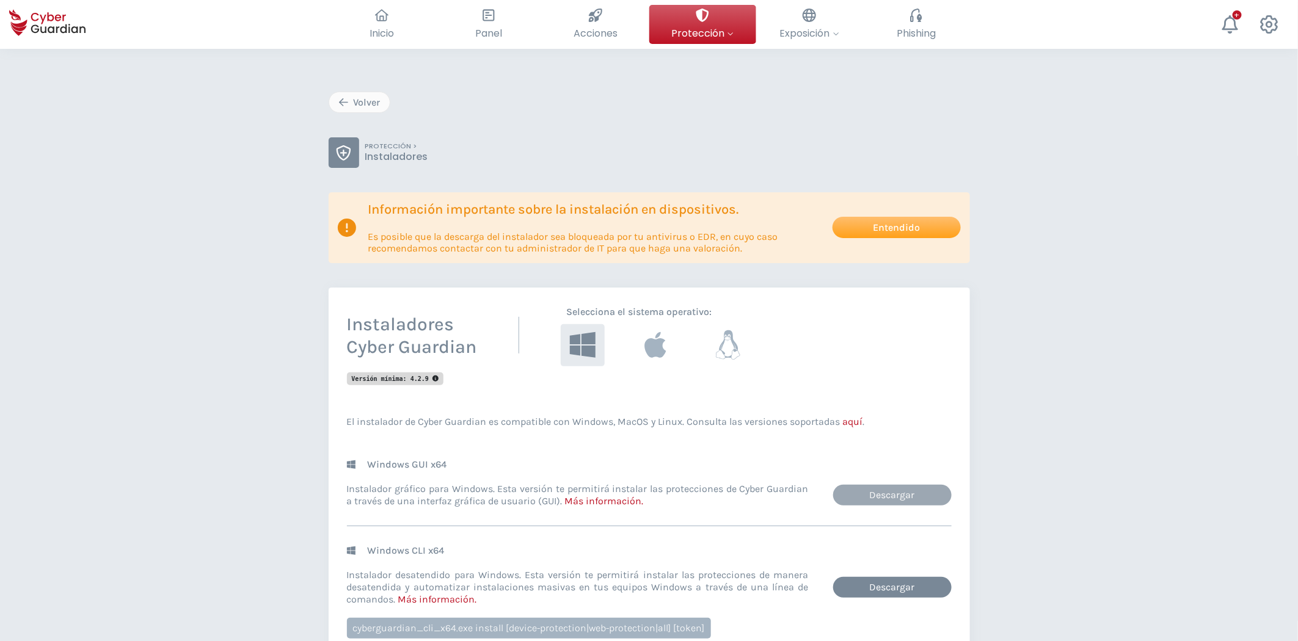 The width and height of the screenshot is (1298, 641). Describe the element at coordinates (359, 103) in the screenshot. I see `div: Volver` at that location.